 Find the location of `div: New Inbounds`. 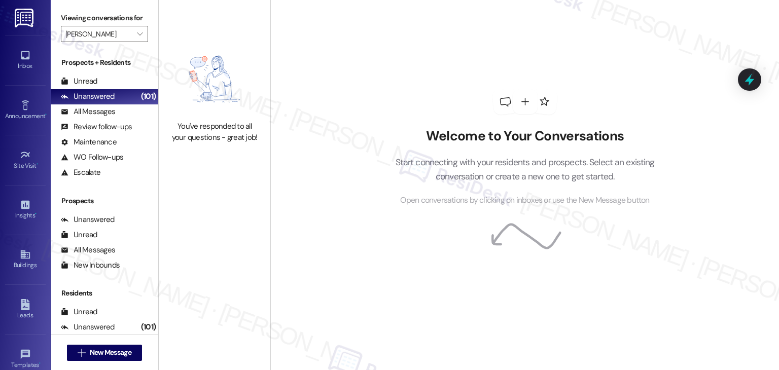

div: New Inbounds is located at coordinates (90, 265).